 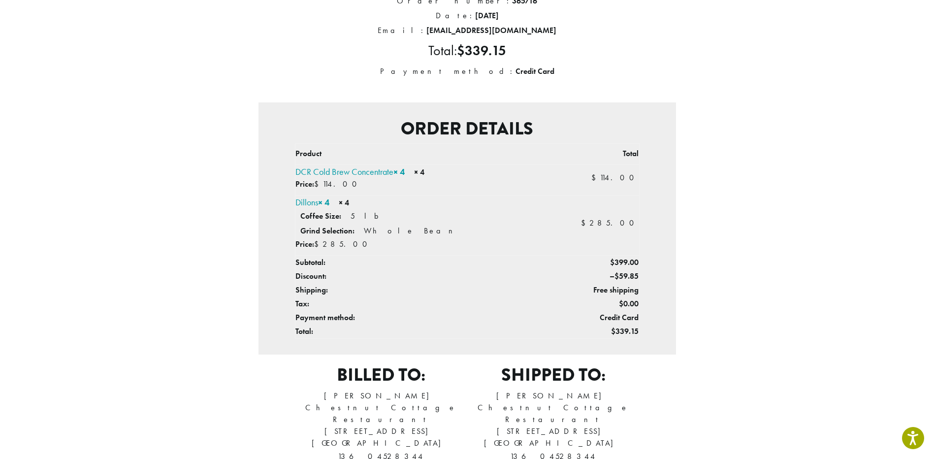 I want to click on strong: Grind Selection:, so click(x=328, y=231).